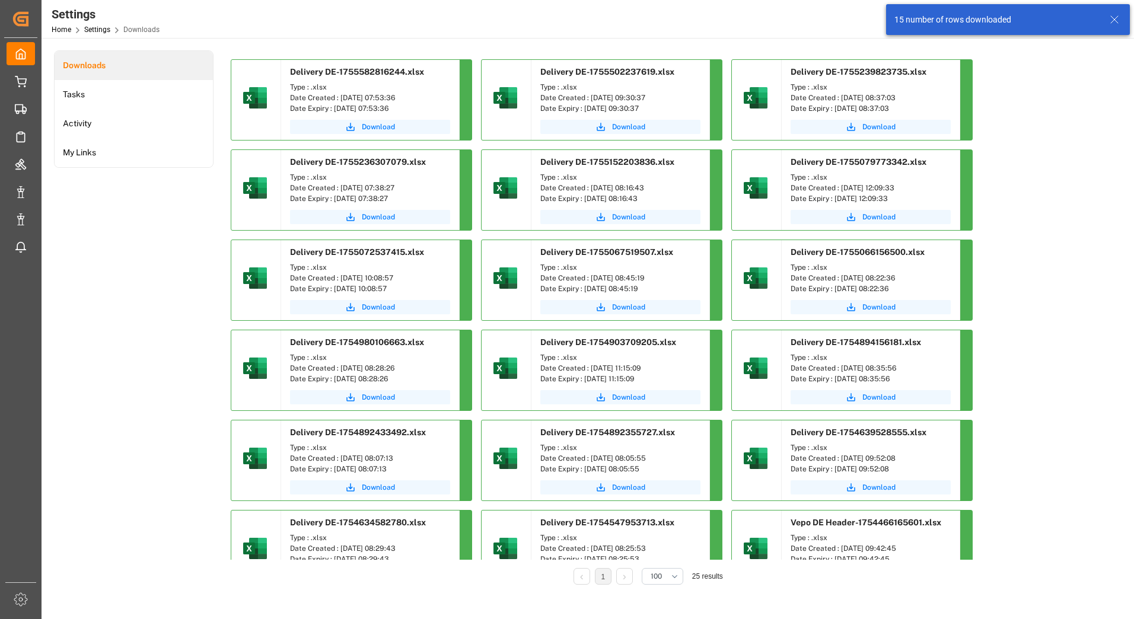 This screenshot has height=619, width=1134. What do you see at coordinates (358, 523) in the screenshot?
I see `span: Delivery DE-1754634582780.xlsx` at bounding box center [358, 523].